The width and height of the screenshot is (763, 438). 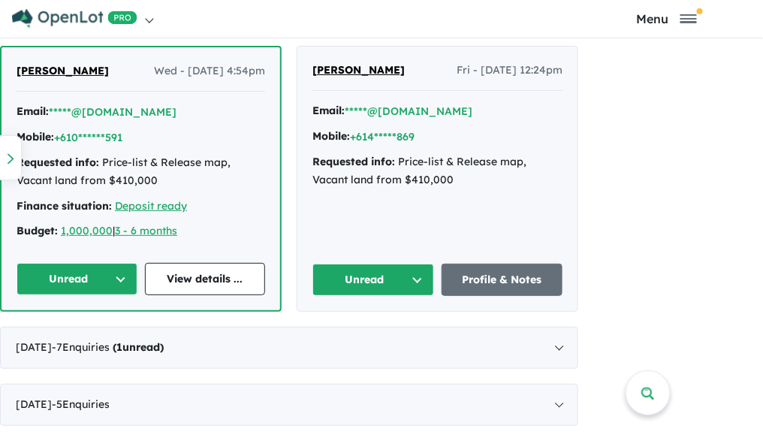 I want to click on span: - 5 Enquir ies, so click(x=80, y=404).